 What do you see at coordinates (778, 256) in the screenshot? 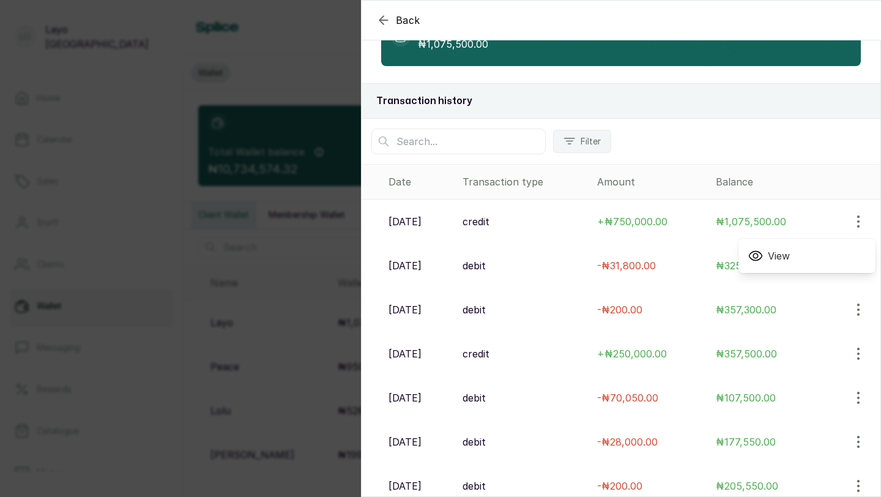
I see `span: View` at bounding box center [778, 256].